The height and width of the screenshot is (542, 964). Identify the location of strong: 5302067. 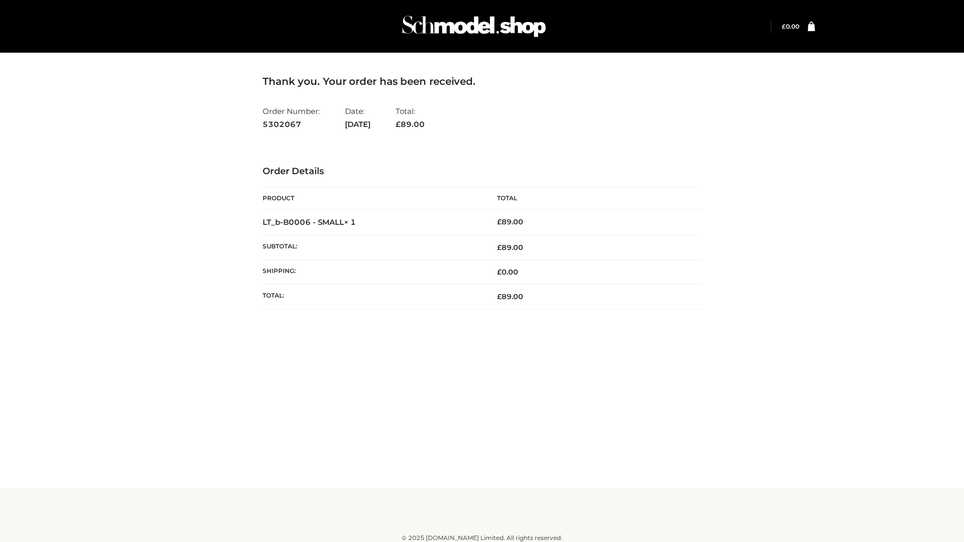
(291, 124).